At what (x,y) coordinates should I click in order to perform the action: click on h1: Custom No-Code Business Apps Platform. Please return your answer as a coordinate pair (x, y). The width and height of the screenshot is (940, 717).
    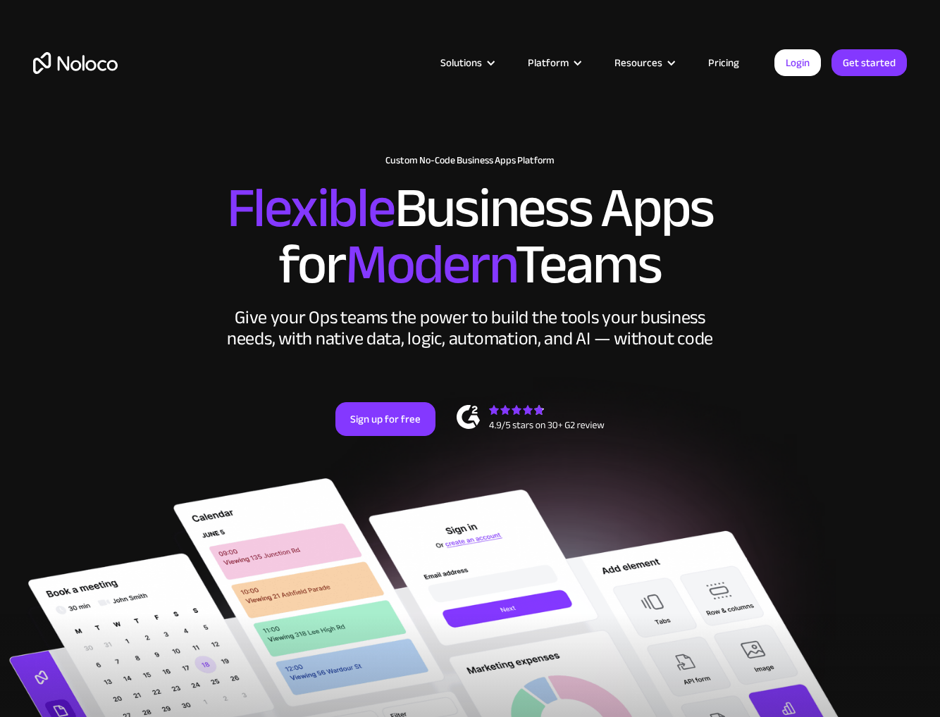
    Looking at the image, I should click on (470, 161).